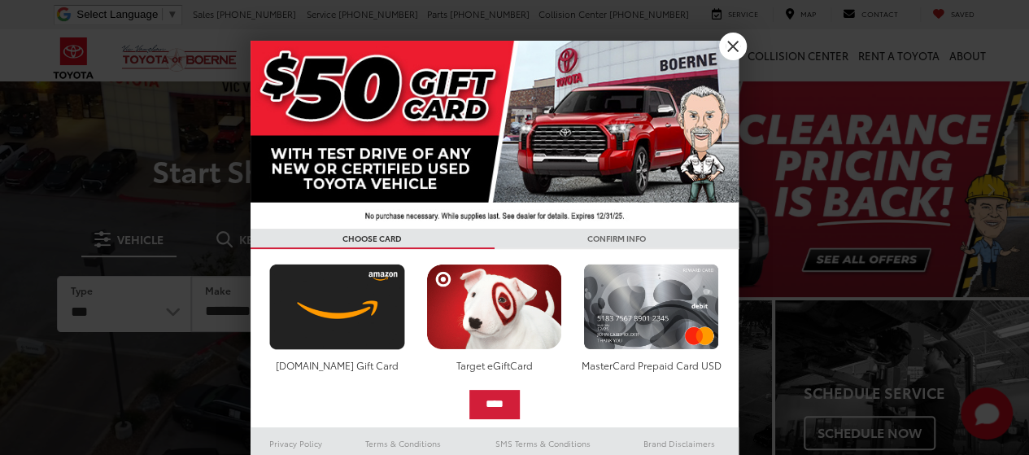  Describe the element at coordinates (494, 307) in the screenshot. I see `img: targetcard.png` at that location.